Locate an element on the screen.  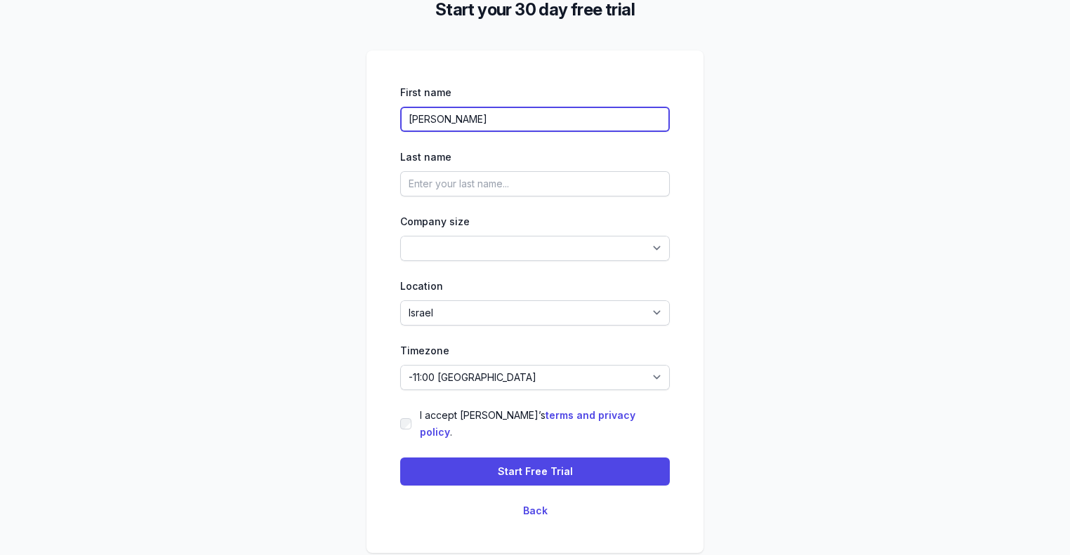
div: Last name is located at coordinates (535, 157).